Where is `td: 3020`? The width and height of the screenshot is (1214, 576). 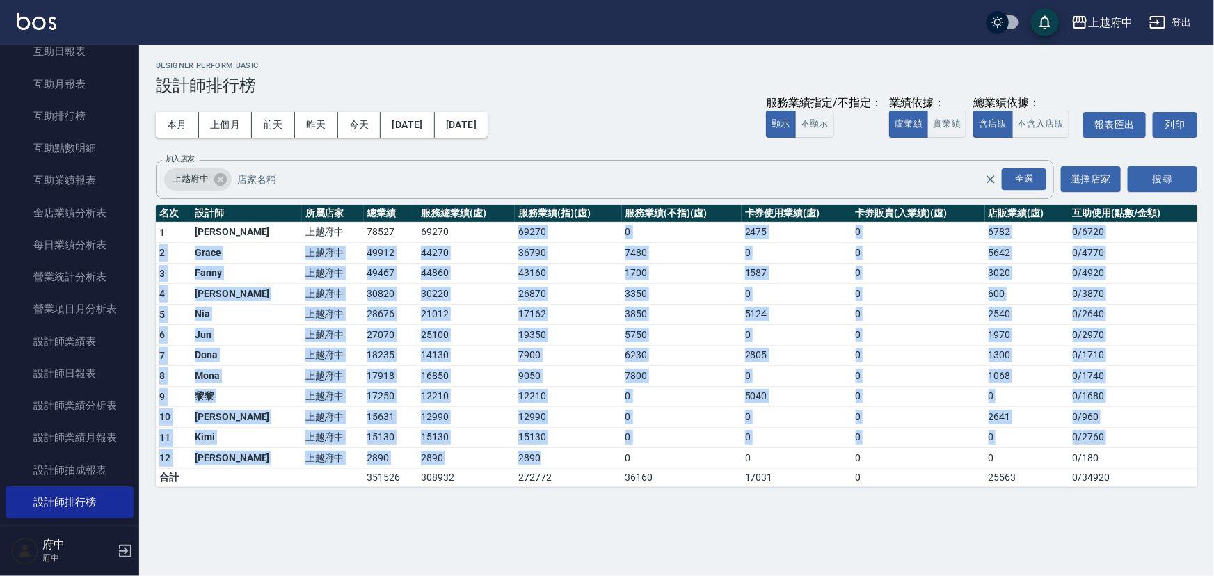 td: 3020 is located at coordinates (1027, 274).